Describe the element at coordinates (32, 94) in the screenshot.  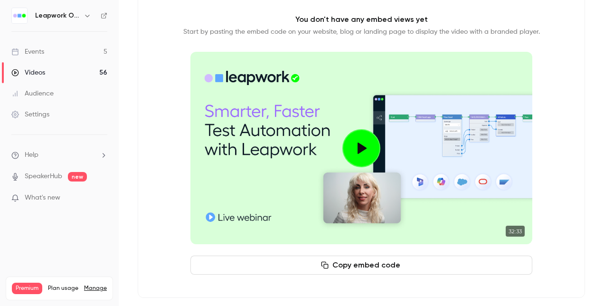
I see `div: Audience` at that location.